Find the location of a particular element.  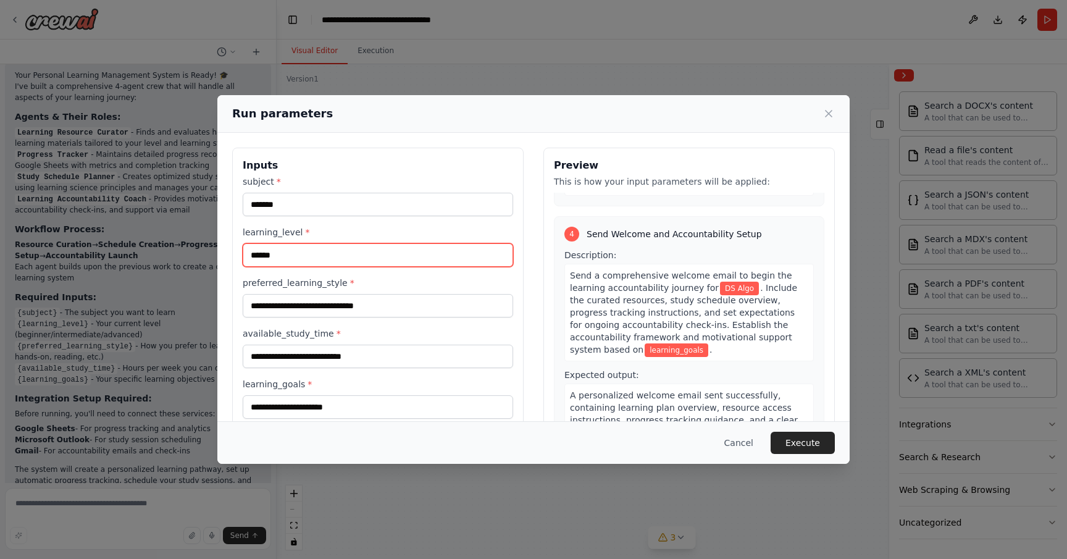

h3: Preview is located at coordinates (689, 165).